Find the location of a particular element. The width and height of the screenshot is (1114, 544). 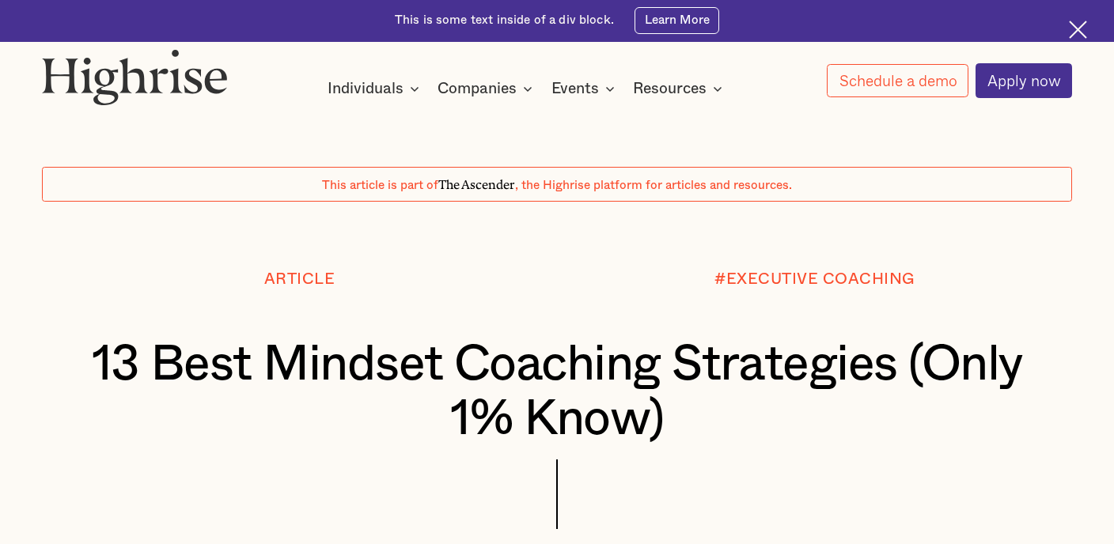

a: Schedule a demo is located at coordinates (897, 81).